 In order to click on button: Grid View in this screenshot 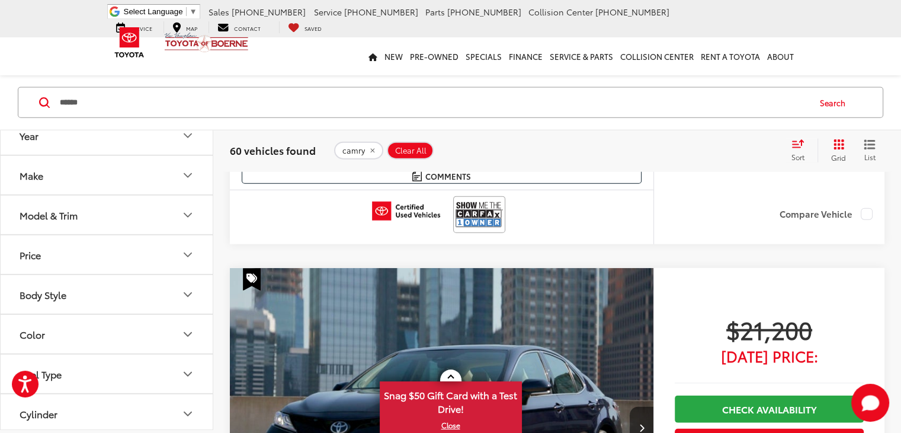, I will do `click(836, 150)`.